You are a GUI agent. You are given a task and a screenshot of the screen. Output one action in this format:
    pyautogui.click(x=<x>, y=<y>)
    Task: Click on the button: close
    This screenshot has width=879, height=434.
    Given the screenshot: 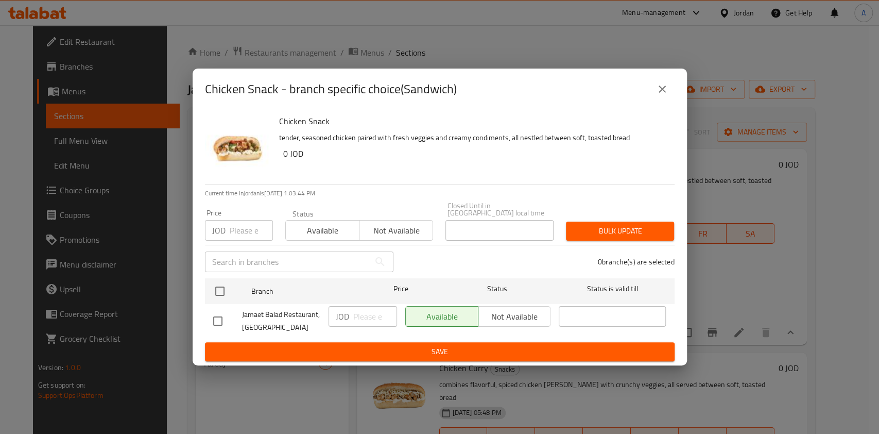 What is the action you would take?
    pyautogui.click(x=662, y=89)
    